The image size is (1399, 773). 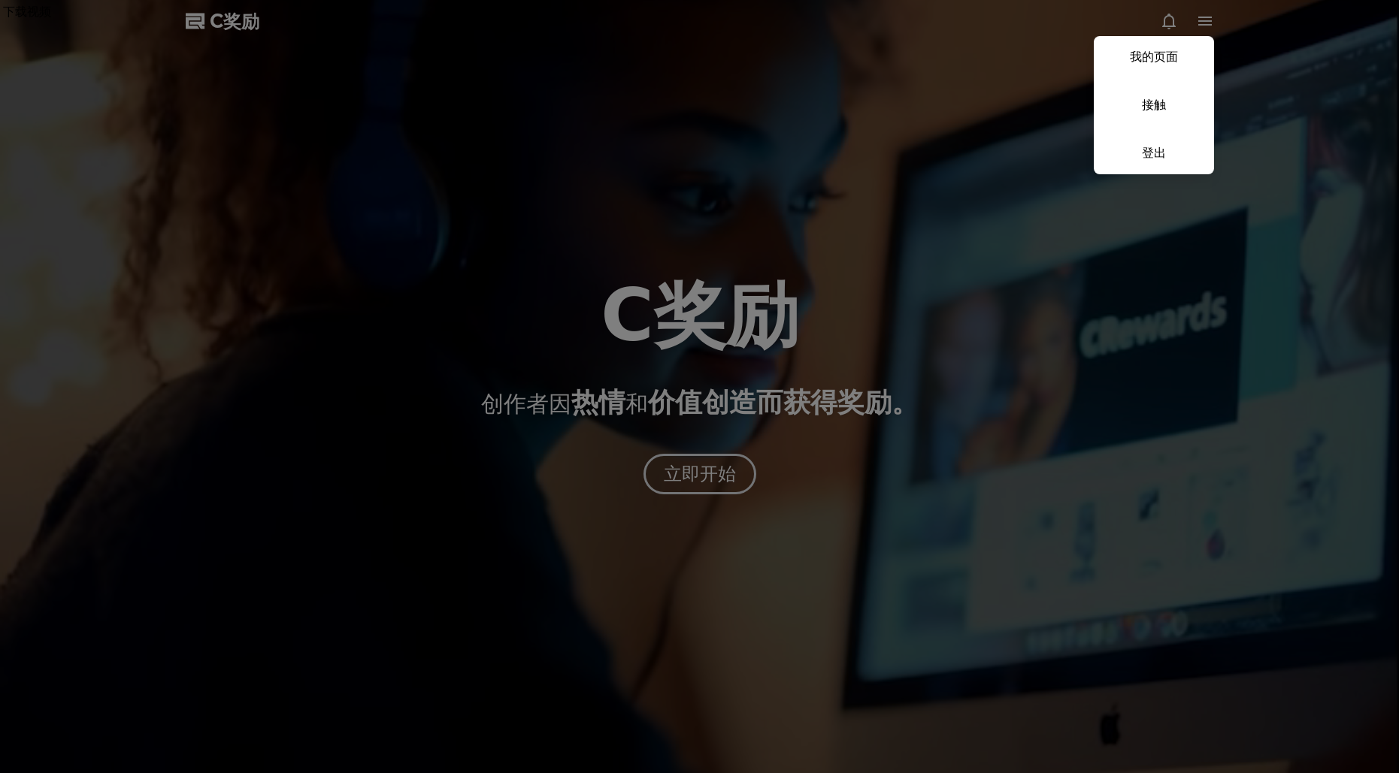 What do you see at coordinates (1154, 57) in the screenshot?
I see `a: 我的页面` at bounding box center [1154, 57].